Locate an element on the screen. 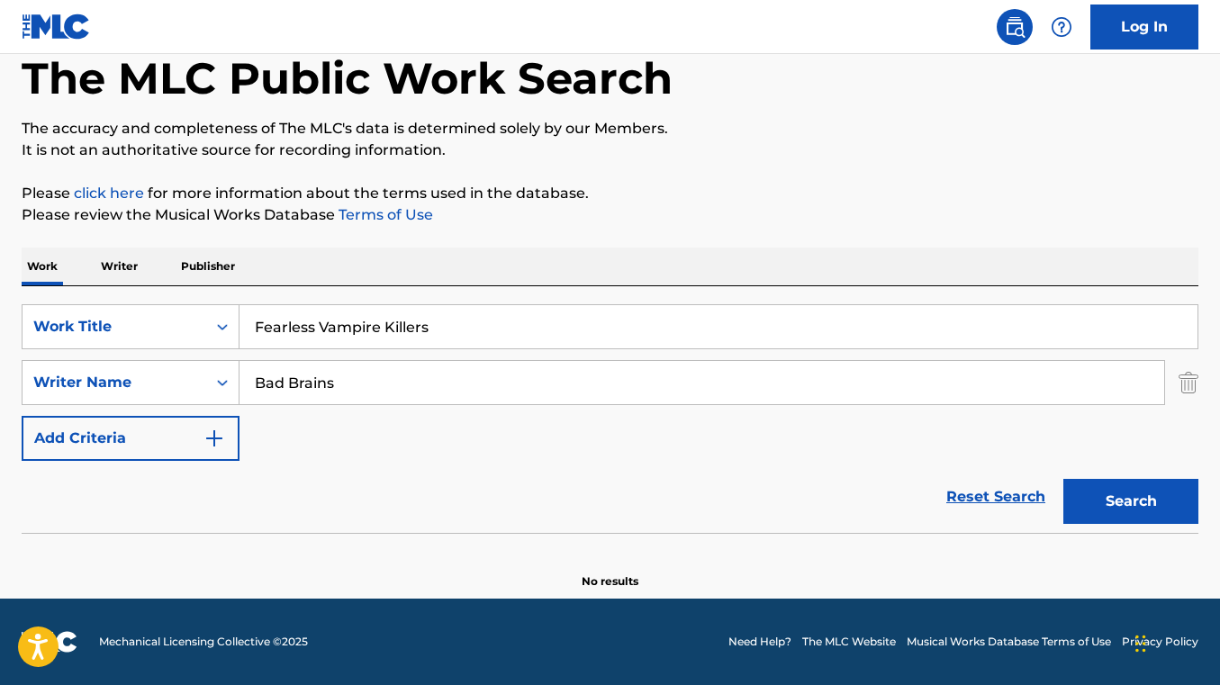  a: Privacy Policy is located at coordinates (1160, 642).